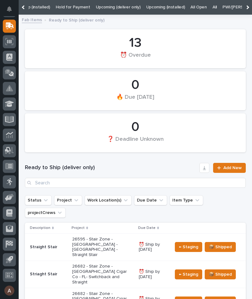 Image resolution: width=252 pixels, height=299 pixels. Describe the element at coordinates (136, 58) in the screenshot. I see `div: ⏰ Overdue` at that location.